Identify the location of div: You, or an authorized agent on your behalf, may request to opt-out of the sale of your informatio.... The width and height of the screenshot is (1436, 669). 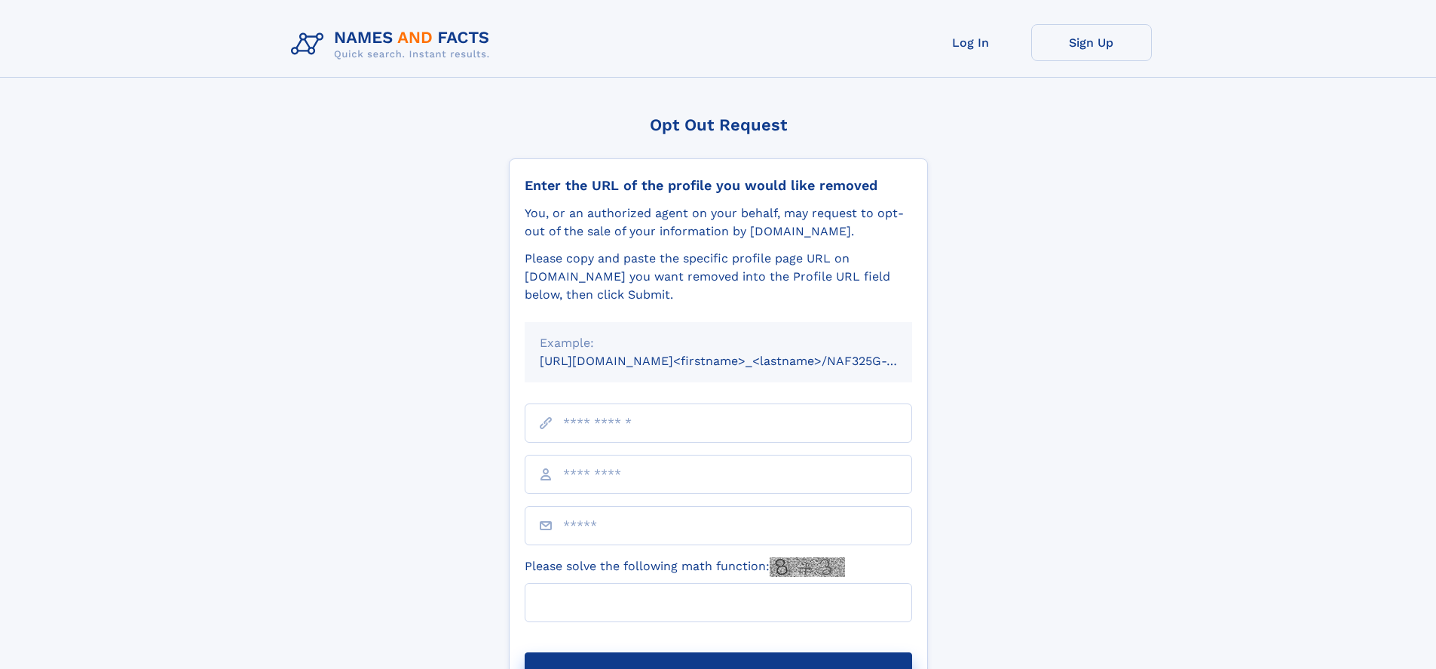
(718, 222).